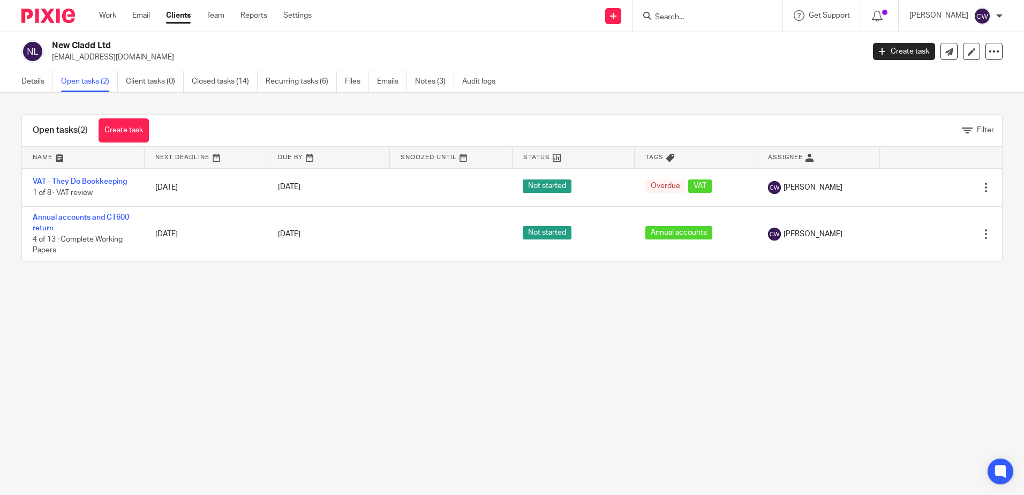 Image resolution: width=1024 pixels, height=495 pixels. I want to click on span: 1 of 8 · VAT review, so click(63, 193).